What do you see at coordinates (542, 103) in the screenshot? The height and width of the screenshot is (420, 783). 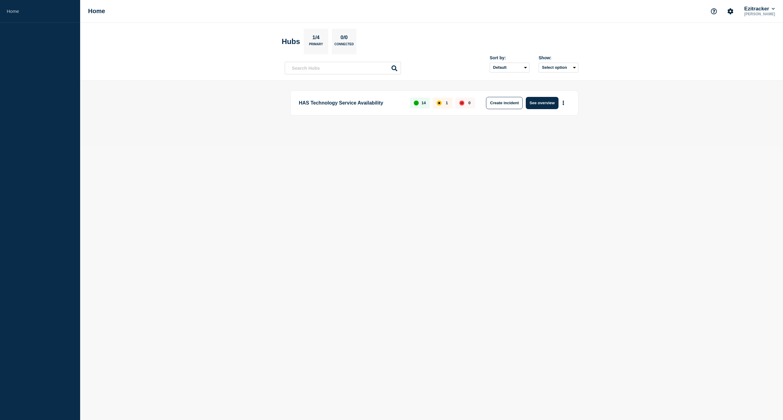 I see `button: See overview` at bounding box center [542, 103].